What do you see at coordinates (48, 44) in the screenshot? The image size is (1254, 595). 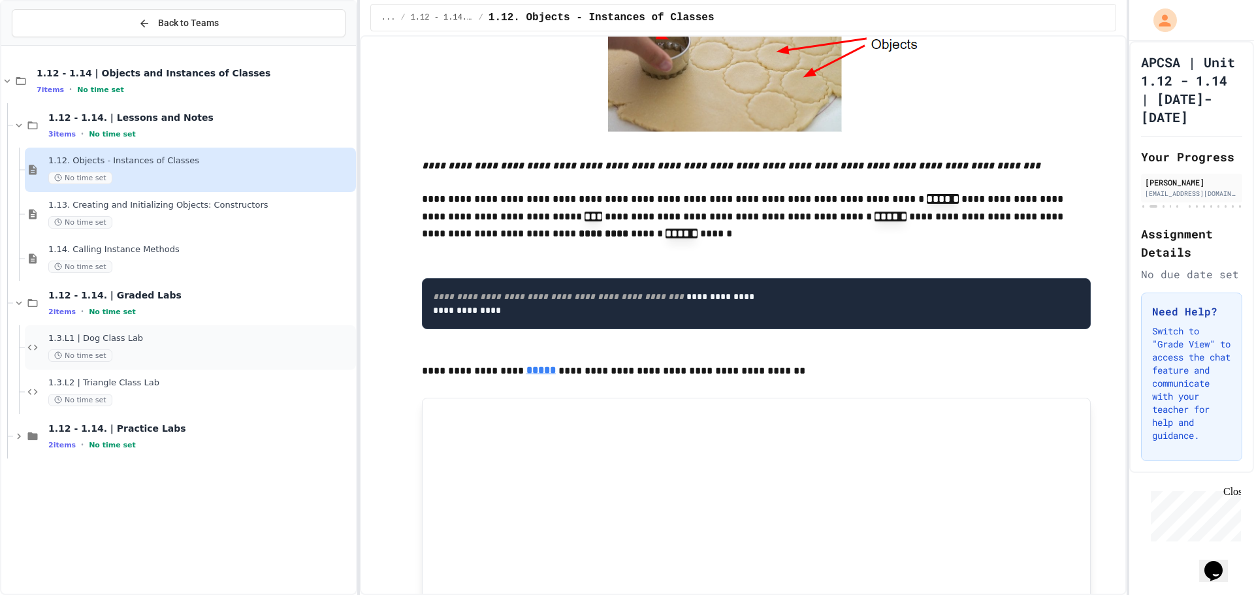 I see `div: Chat with us now!Close` at bounding box center [48, 44].